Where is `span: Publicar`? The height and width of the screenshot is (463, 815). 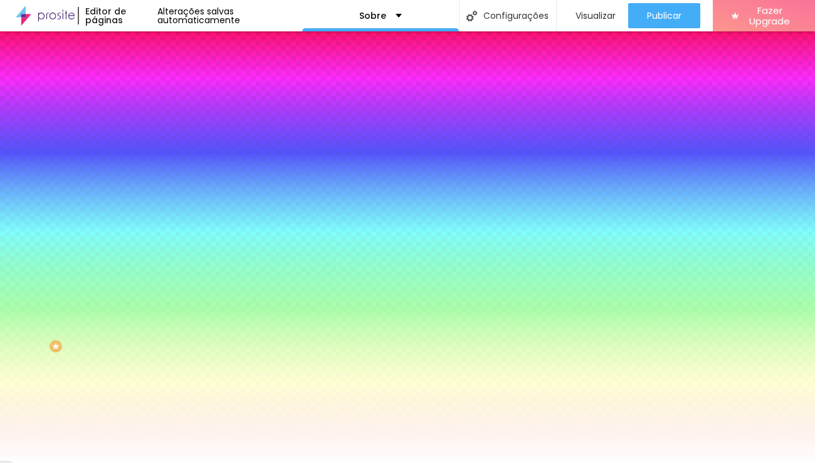 span: Publicar is located at coordinates (664, 16).